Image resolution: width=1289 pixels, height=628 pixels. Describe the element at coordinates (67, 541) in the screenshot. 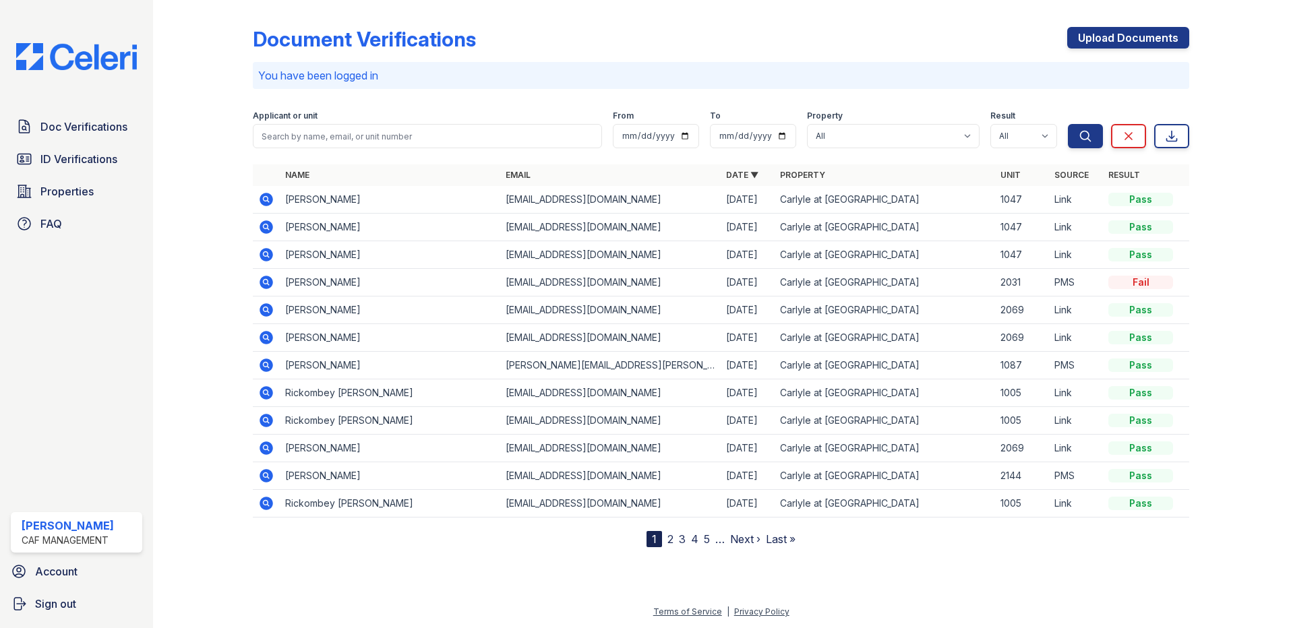

I see `div: CAF Management` at that location.